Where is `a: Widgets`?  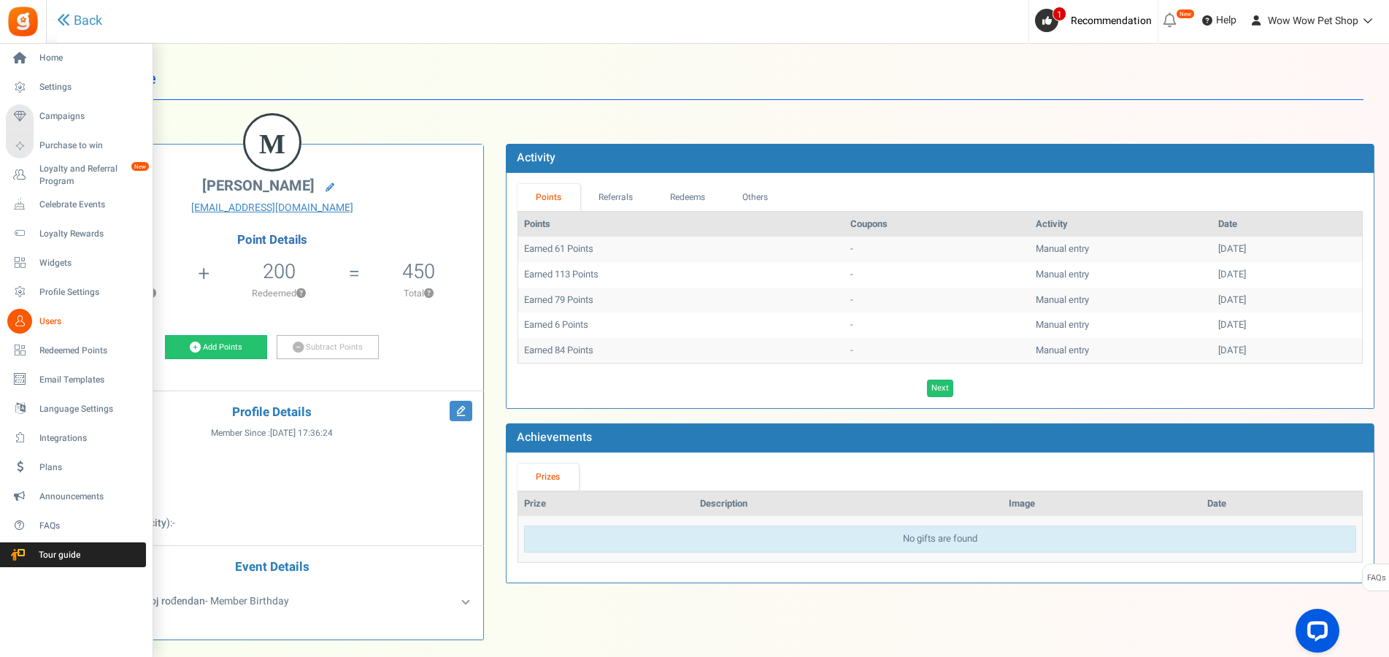 a: Widgets is located at coordinates (76, 263).